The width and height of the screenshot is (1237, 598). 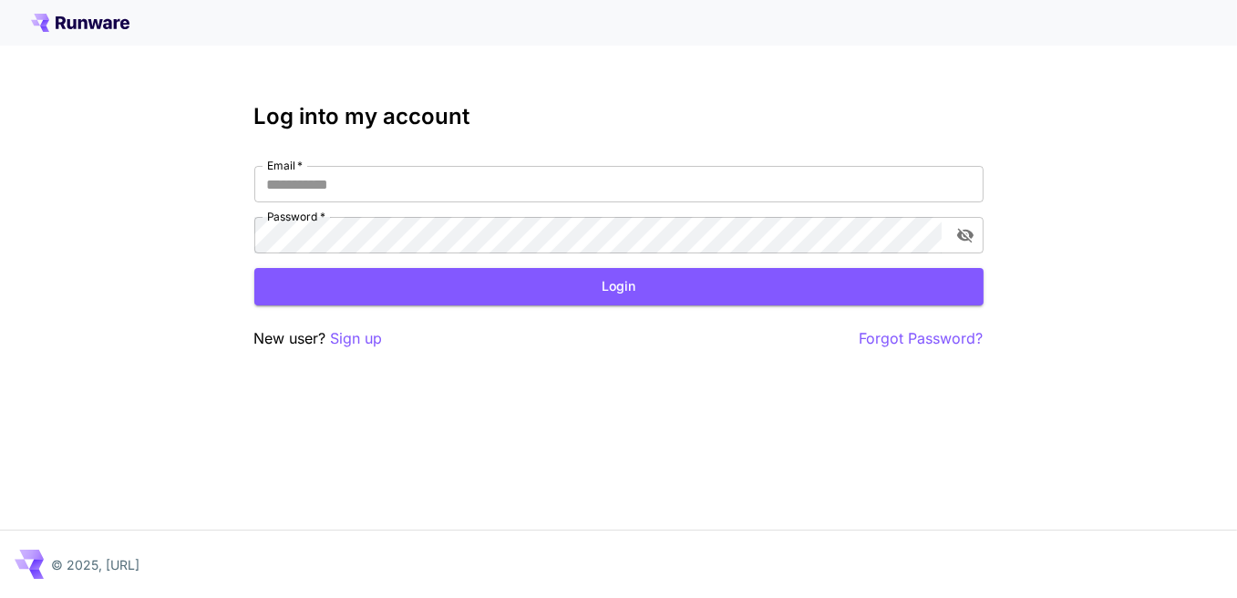 What do you see at coordinates (296, 216) in the screenshot?
I see `label: Password` at bounding box center [296, 216].